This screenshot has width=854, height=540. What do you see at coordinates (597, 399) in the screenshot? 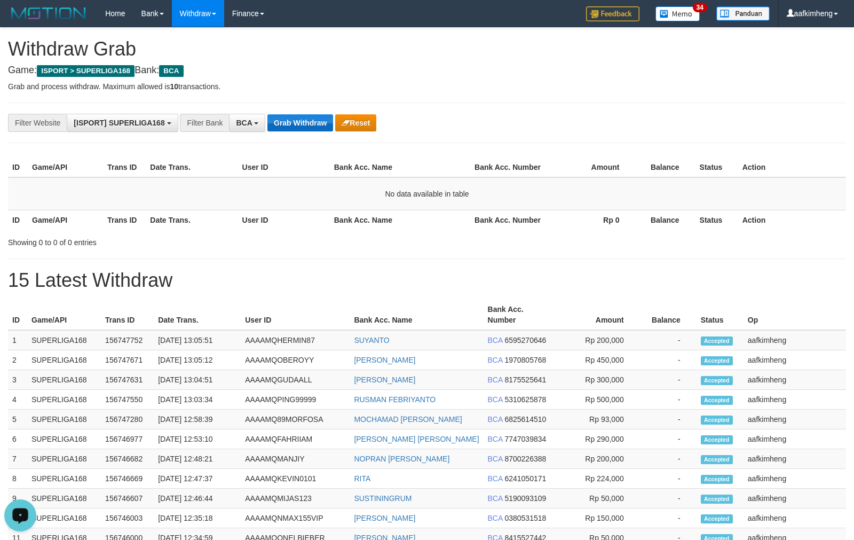
I see `td: Rp 500,000` at bounding box center [597, 399].